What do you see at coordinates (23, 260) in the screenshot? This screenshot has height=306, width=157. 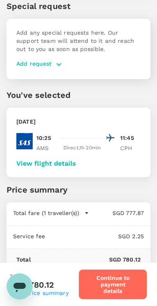 I see `p: Total` at bounding box center [23, 260].